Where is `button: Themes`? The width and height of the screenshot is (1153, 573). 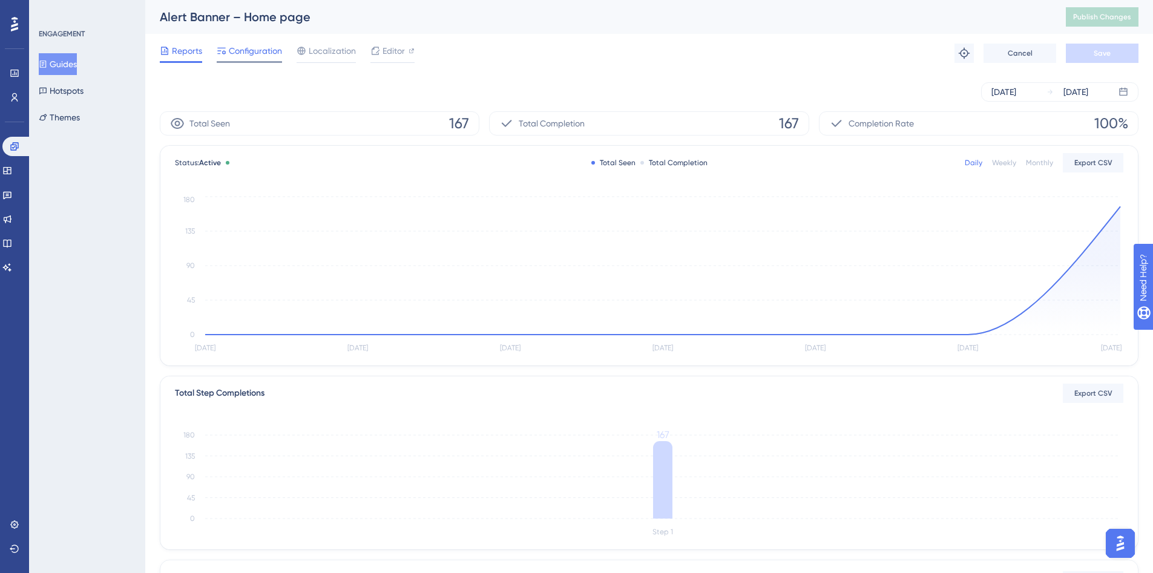
button: Themes is located at coordinates (59, 117).